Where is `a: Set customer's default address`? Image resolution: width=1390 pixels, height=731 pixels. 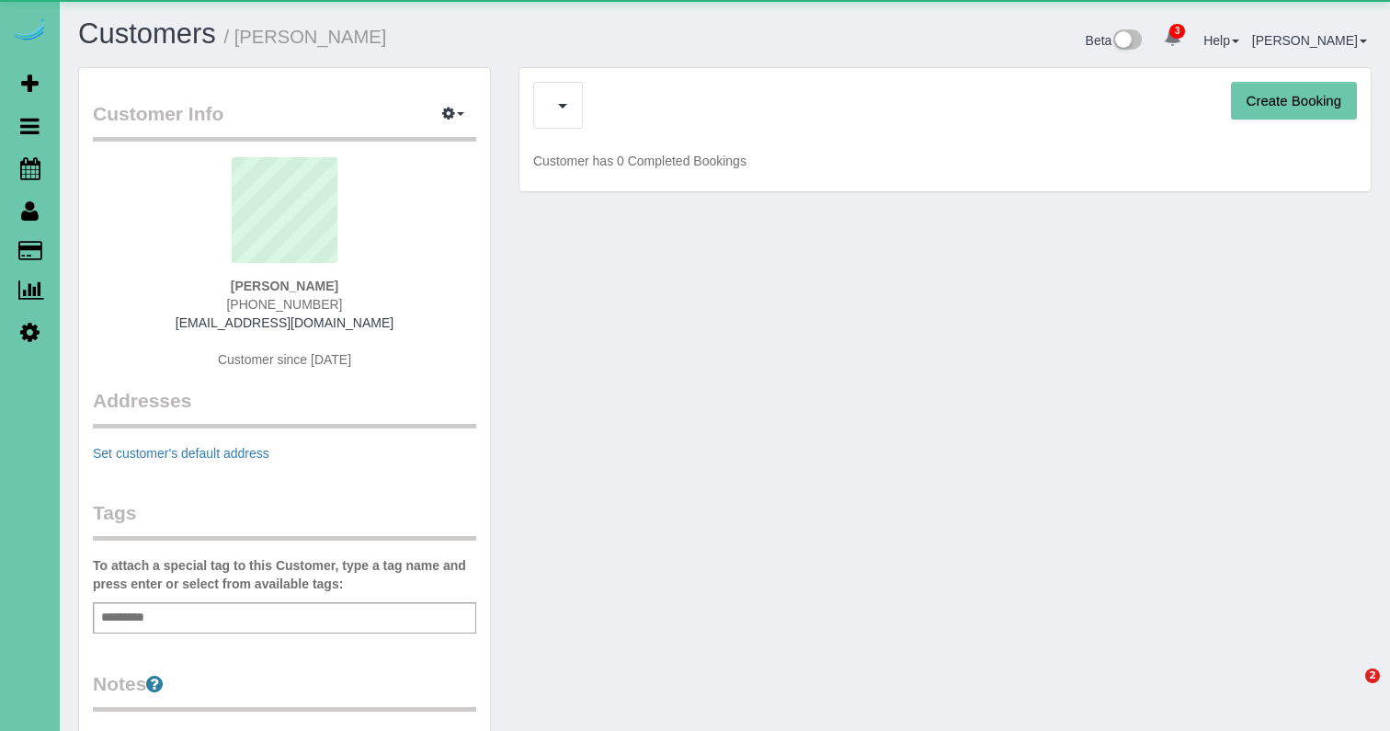 a: Set customer's default address is located at coordinates (181, 453).